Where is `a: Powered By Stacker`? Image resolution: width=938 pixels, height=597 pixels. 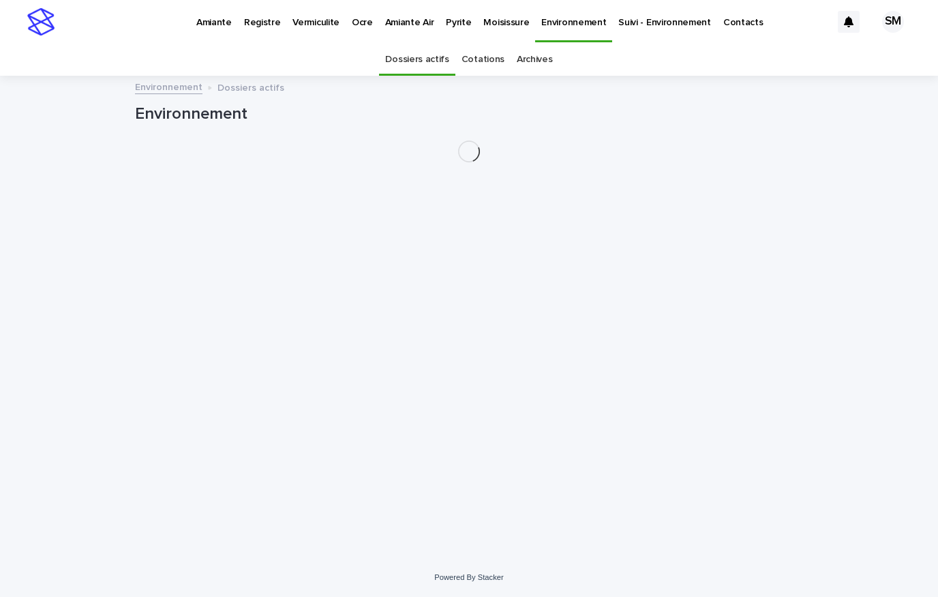 a: Powered By Stacker is located at coordinates (468, 577).